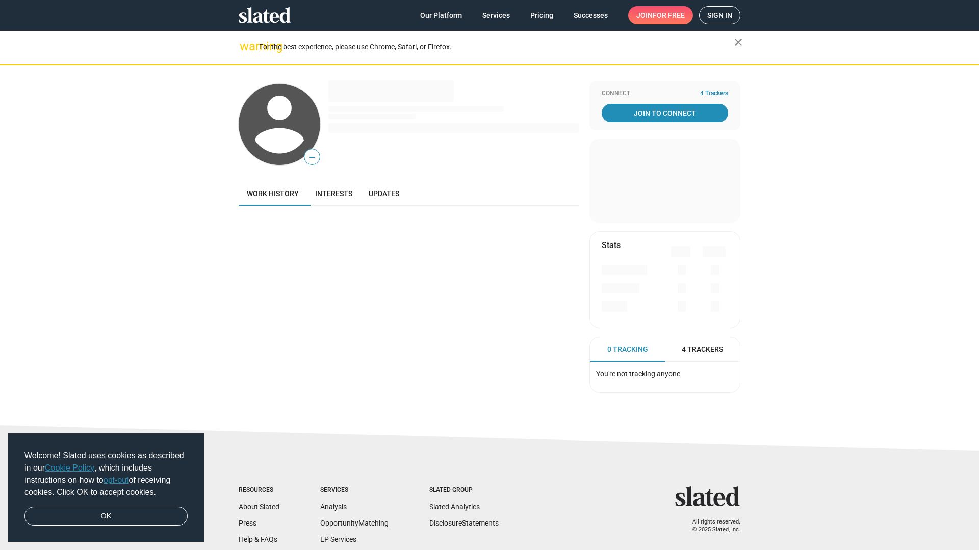 The width and height of the screenshot is (979, 550). What do you see at coordinates (338, 540) in the screenshot?
I see `a: EP Services` at bounding box center [338, 540].